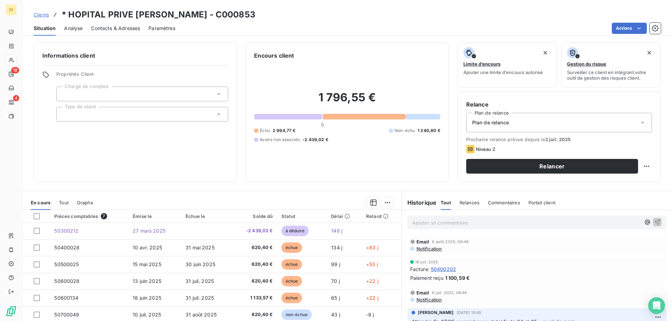  Describe the element at coordinates (347, 101) in the screenshot. I see `h2: 1 796,55 €` at that location.